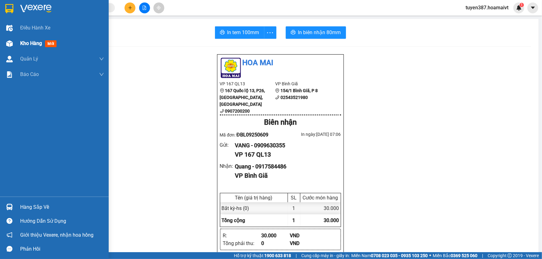 The image size is (542, 259). I want to click on span: tuyen387.hoamaivt, so click(487, 7).